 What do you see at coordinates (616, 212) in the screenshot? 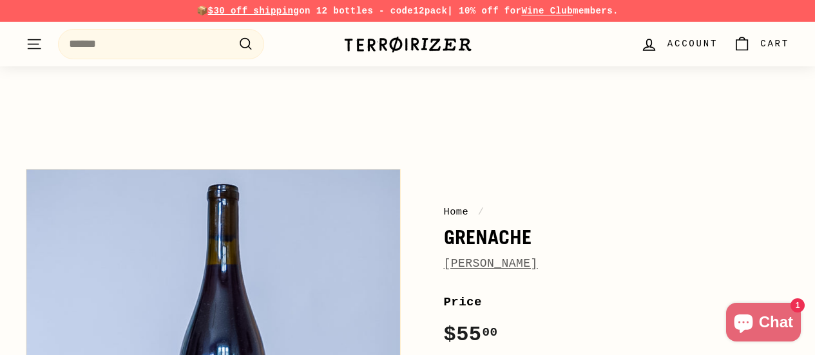
I see `nav: breadcrumbs` at bounding box center [616, 212].